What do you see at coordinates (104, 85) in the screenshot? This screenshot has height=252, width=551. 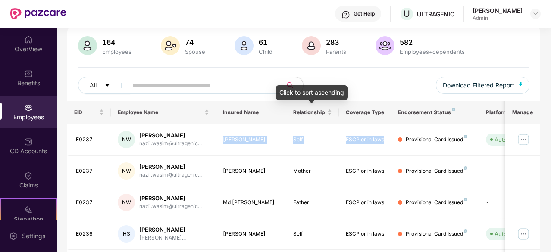 I see `button: Allcaret-down` at bounding box center [104, 85].